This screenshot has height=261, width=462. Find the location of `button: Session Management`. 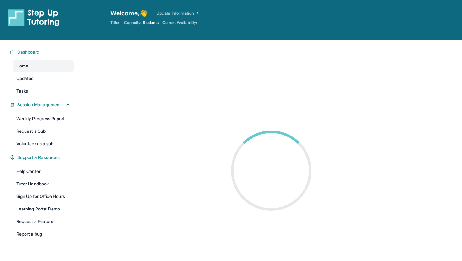

button: Session Management is located at coordinates (42, 105).